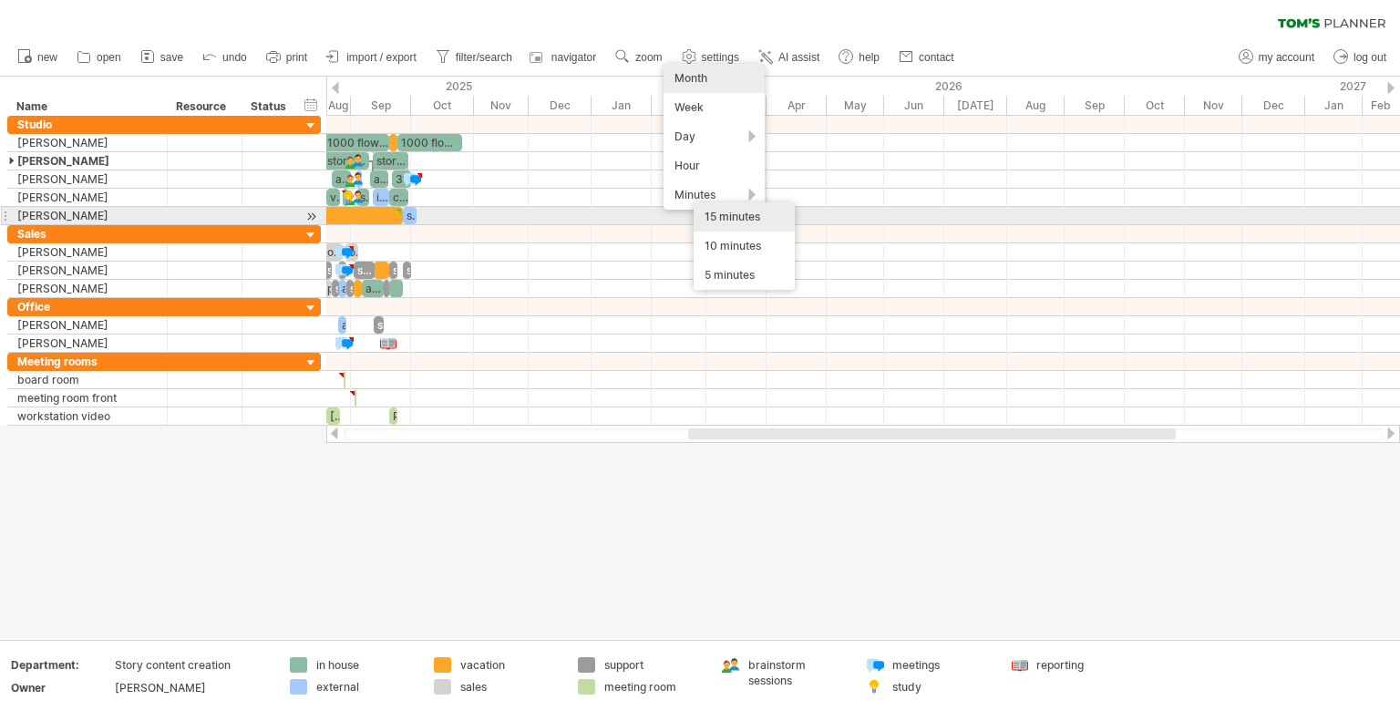  I want to click on a: filter/search, so click(474, 57).